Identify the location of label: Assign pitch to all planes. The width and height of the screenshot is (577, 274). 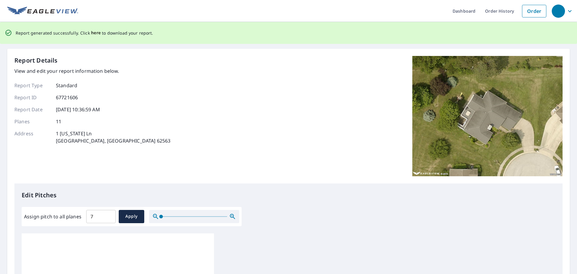
(53, 216).